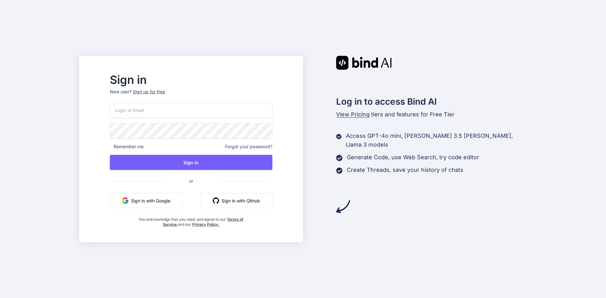  I want to click on h2: Sign in, so click(191, 80).